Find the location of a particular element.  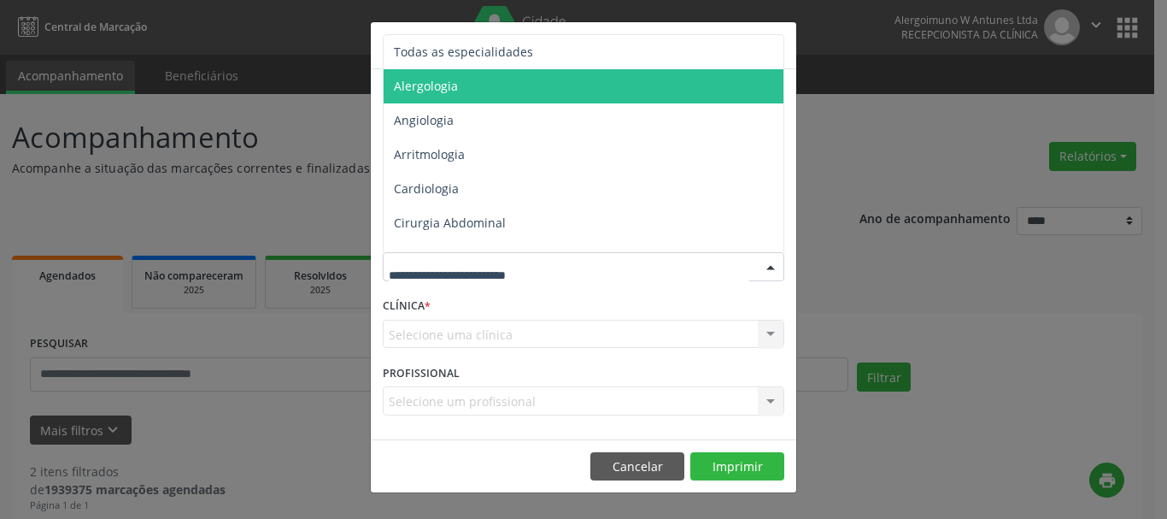

label: PROFISSIONAL is located at coordinates (421, 373).